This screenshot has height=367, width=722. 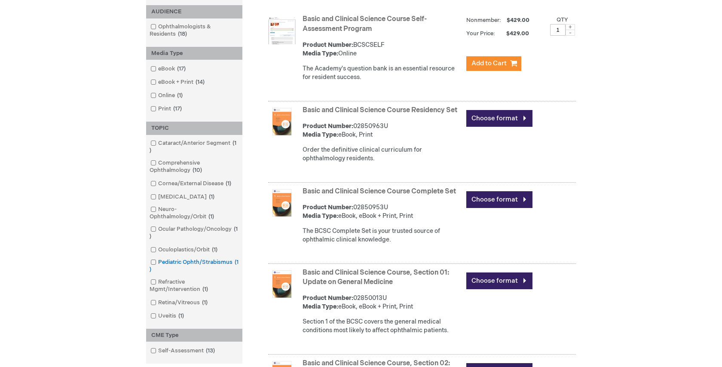 I want to click on span: 14, so click(x=200, y=82).